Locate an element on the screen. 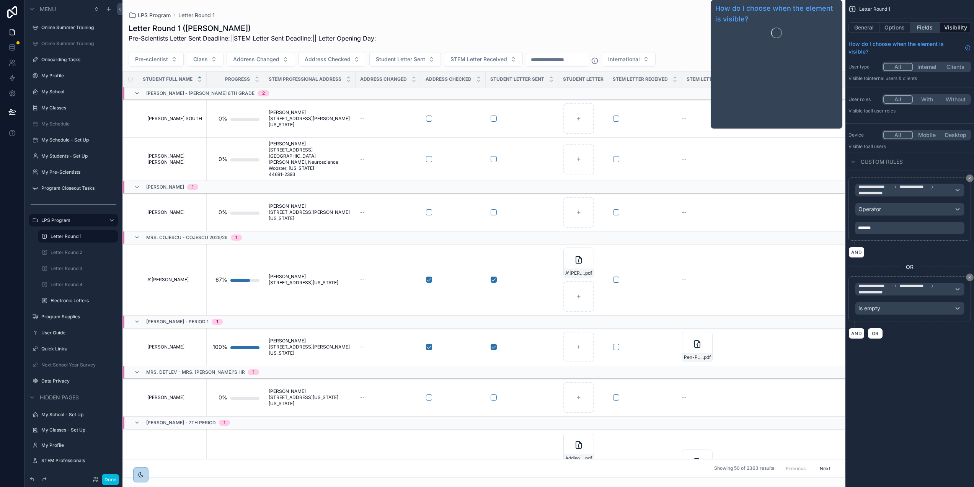  label: My School - Set Up is located at coordinates (77, 415).